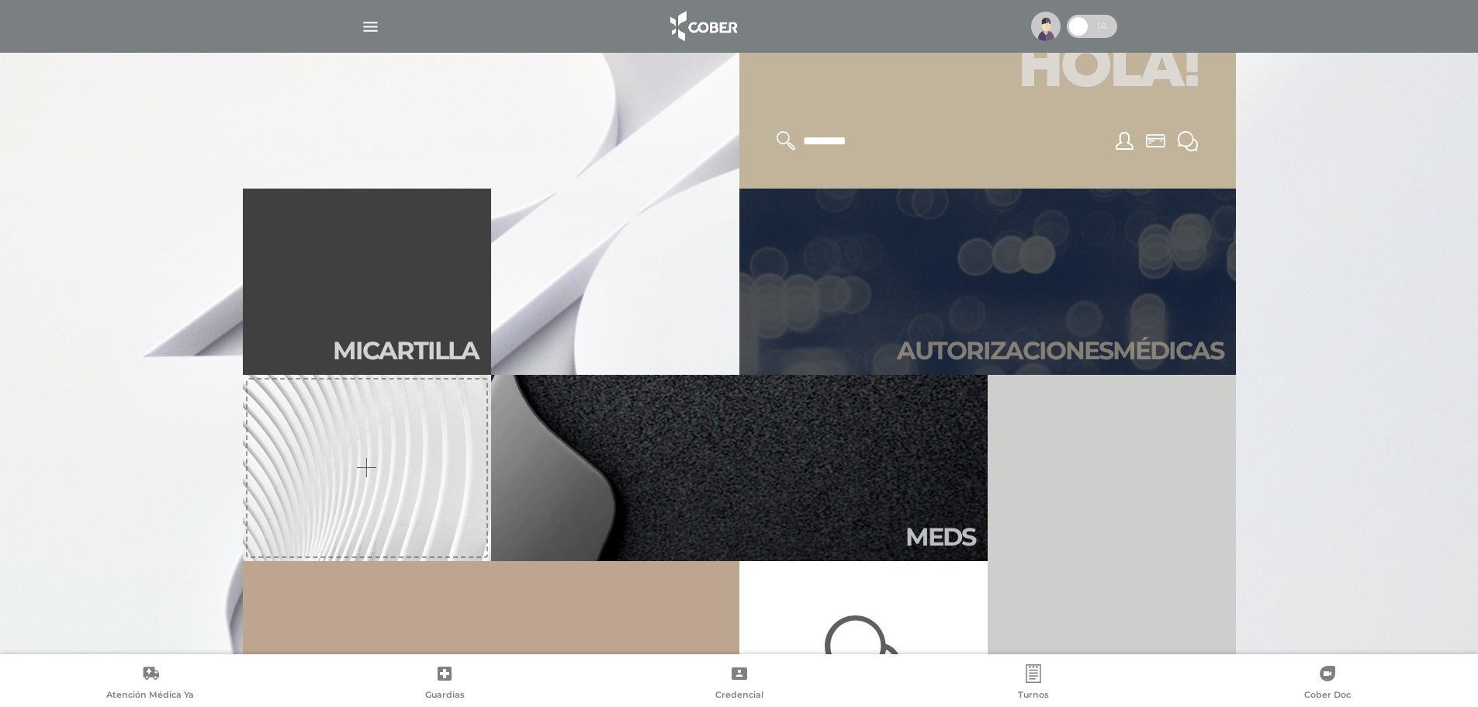  What do you see at coordinates (988, 69) in the screenshot?
I see `h1: Hola!` at bounding box center [988, 69].